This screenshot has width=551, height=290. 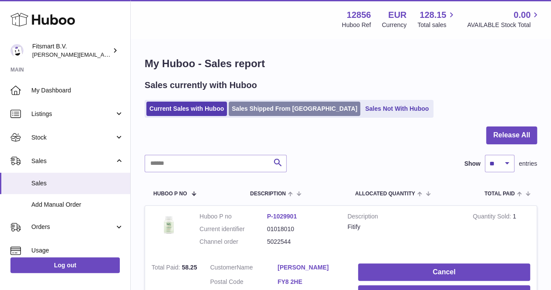 What do you see at coordinates (244, 268) in the screenshot?
I see `dt: Name` at bounding box center [244, 268].